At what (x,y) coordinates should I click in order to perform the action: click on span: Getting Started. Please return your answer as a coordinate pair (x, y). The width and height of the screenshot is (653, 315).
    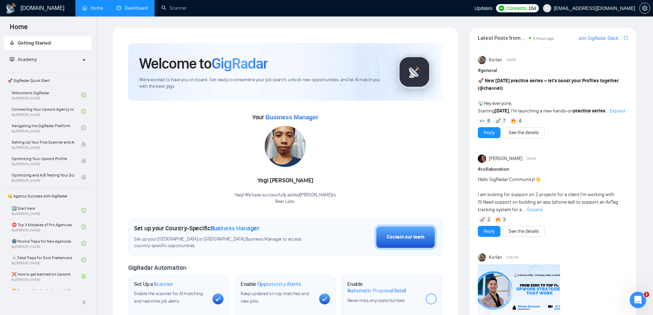
    Looking at the image, I should click on (34, 43).